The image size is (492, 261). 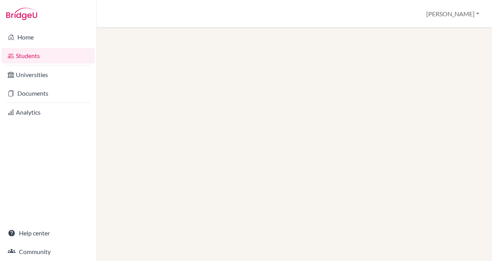 I want to click on a: Analytics, so click(x=48, y=112).